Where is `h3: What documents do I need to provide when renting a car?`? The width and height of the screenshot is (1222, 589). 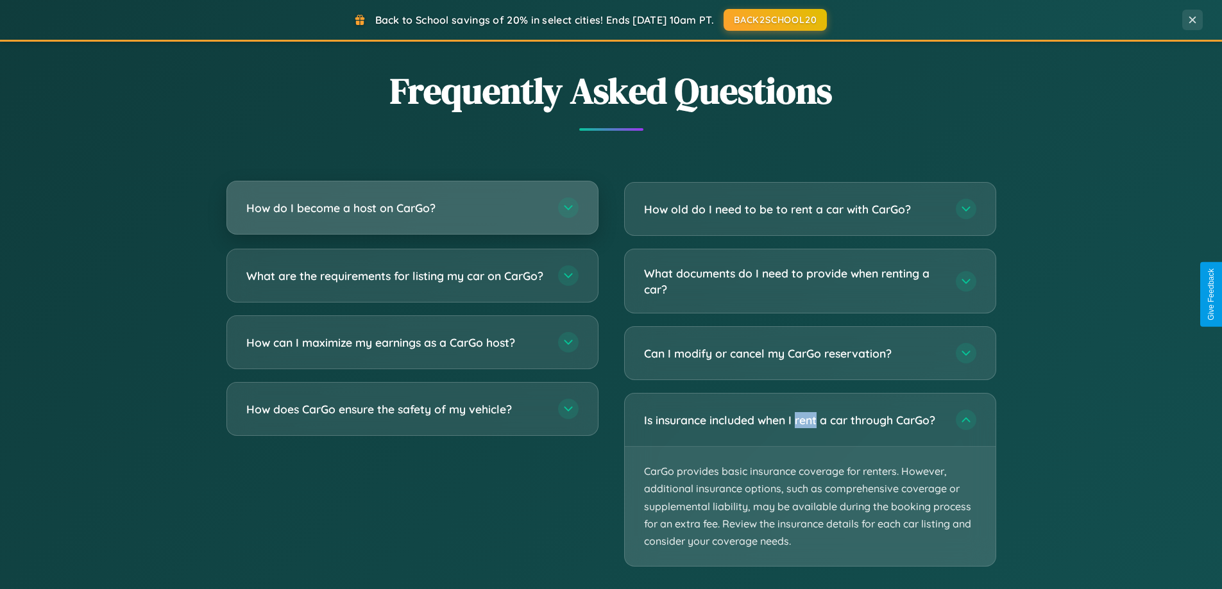
h3: What documents do I need to provide when renting a car? is located at coordinates (793, 281).